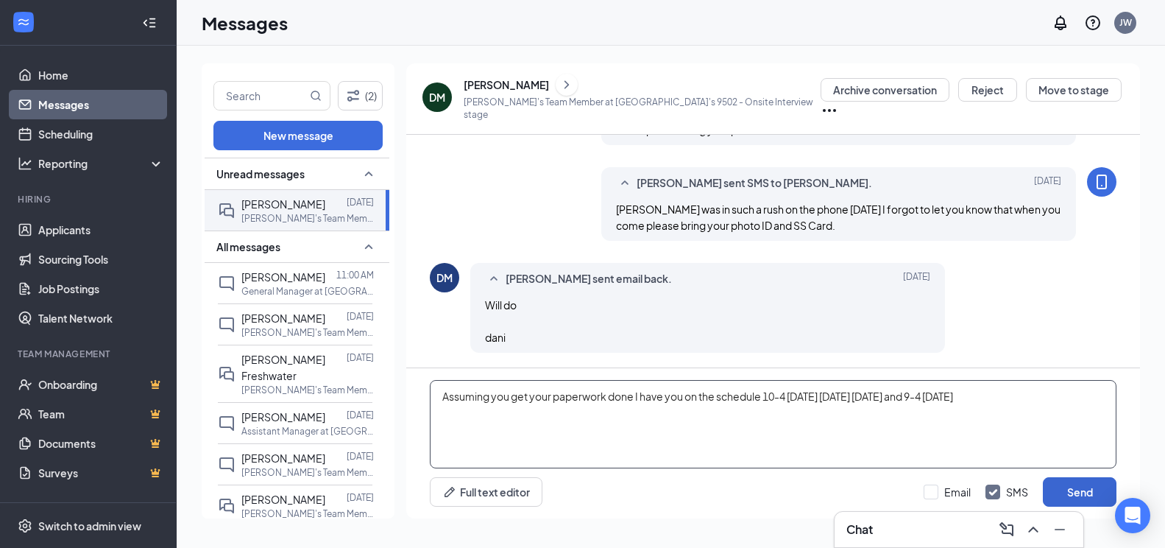 Image resolution: width=1165 pixels, height=548 pixels. I want to click on svg: Collapse, so click(149, 23).